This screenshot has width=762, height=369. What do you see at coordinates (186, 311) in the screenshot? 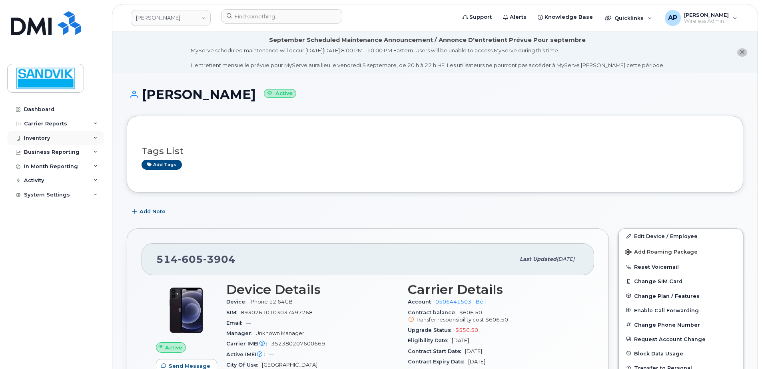
I see `img: iPhone_12.jpg` at bounding box center [186, 311].